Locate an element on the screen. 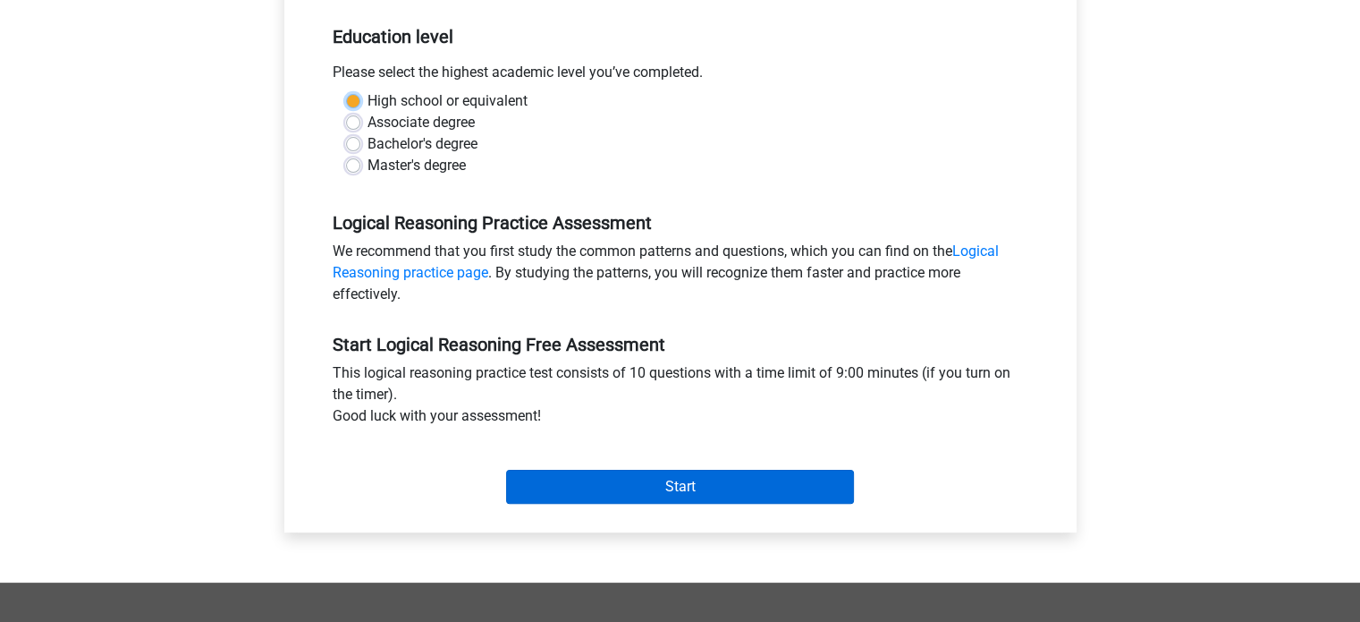 Image resolution: width=1360 pixels, height=622 pixels. div: We recommend that you first study the common patterns and questions, which you can find on the . ... is located at coordinates (681, 276).